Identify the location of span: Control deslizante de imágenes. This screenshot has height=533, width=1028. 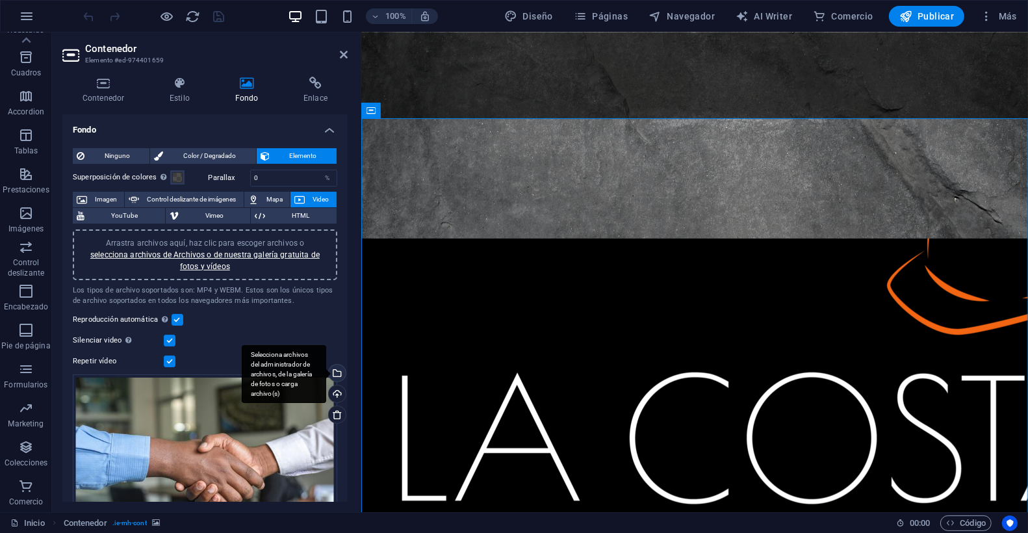
(191, 200).